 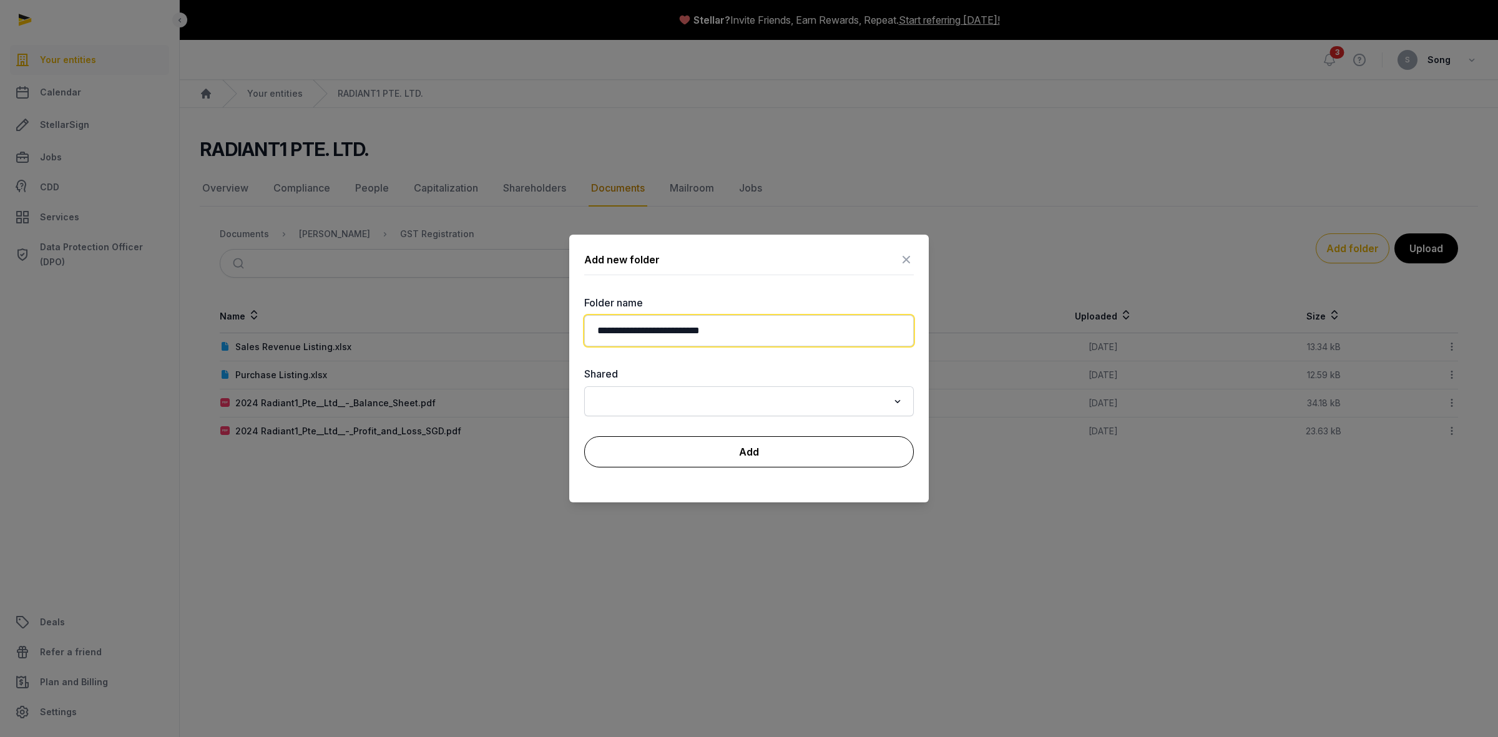 I want to click on div: Search for option, so click(x=749, y=401).